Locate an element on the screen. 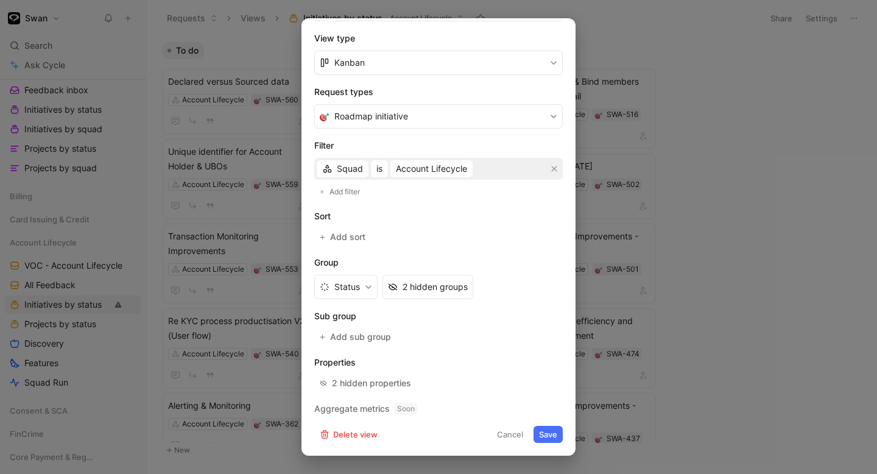 This screenshot has width=877, height=474. h2: Aggregate metrics is located at coordinates (439, 409).